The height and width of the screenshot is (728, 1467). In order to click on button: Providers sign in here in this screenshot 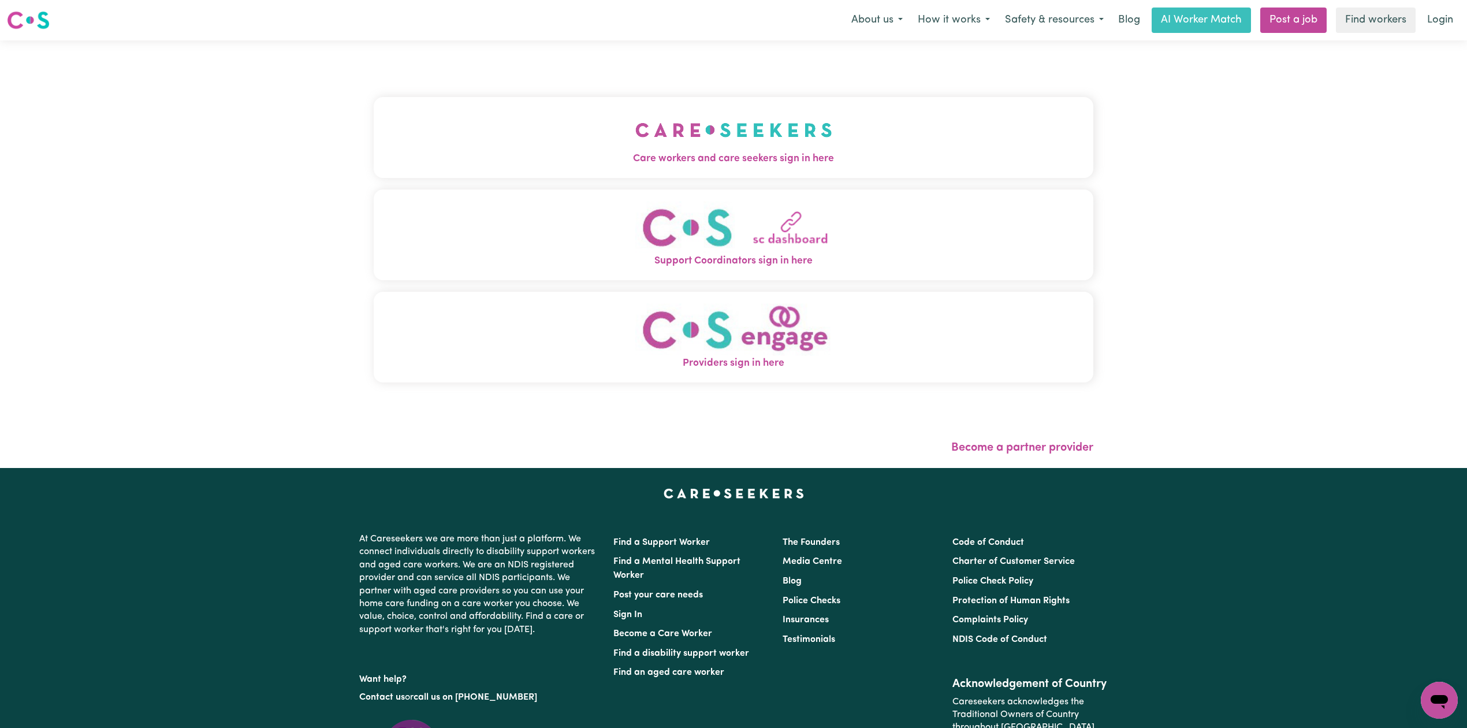, I will do `click(734, 337)`.